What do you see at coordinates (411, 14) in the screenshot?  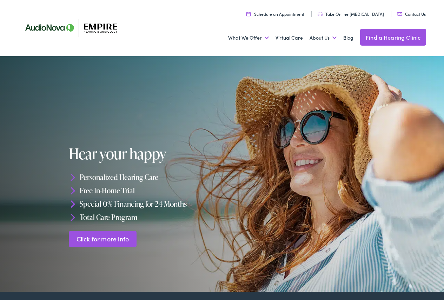 I see `a: Contact Us` at bounding box center [411, 14].